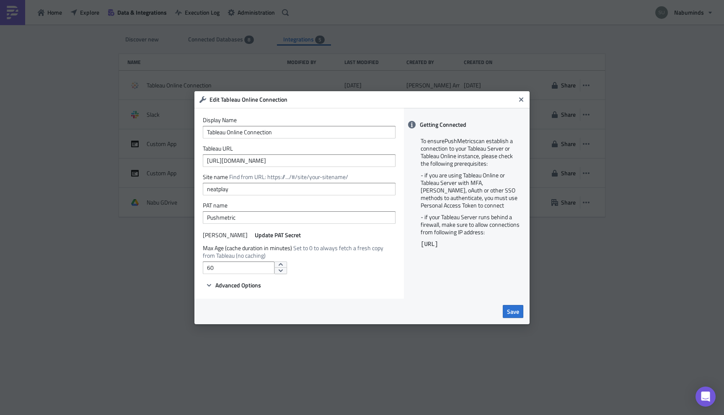 The image size is (724, 415). Describe the element at coordinates (521, 100) in the screenshot. I see `button: Close` at that location.